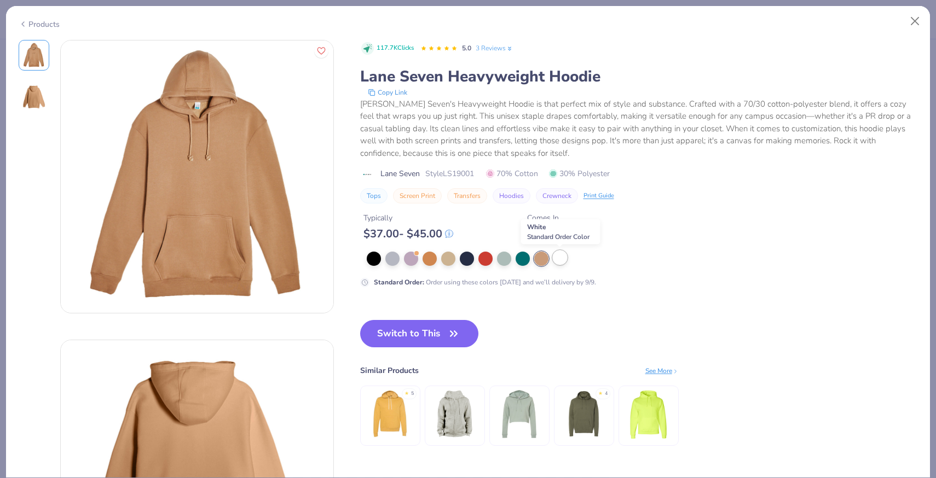 Image resolution: width=936 pixels, height=478 pixels. Describe the element at coordinates (648, 414) in the screenshot. I see `img: Jerzees Super Sweats Nublend® Hooded Sweatshirt` at that location.